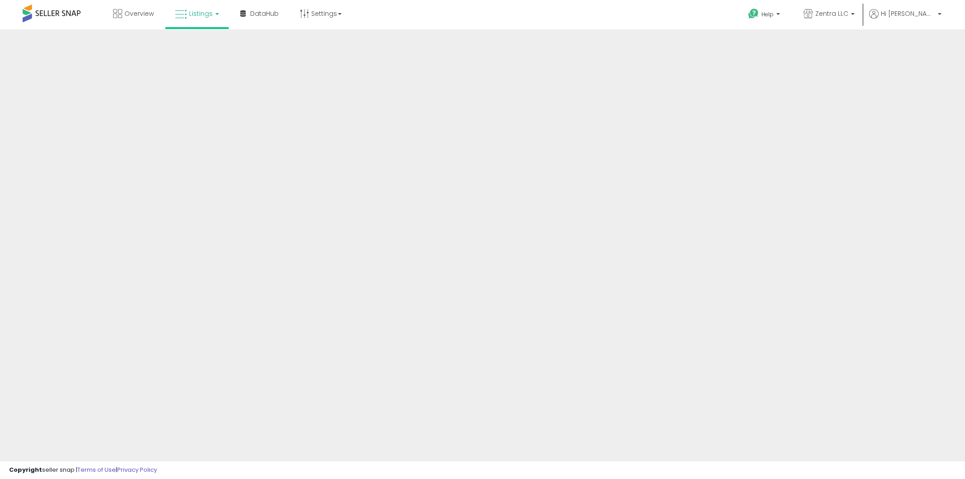  Describe the element at coordinates (832, 14) in the screenshot. I see `span: Zentra LLC` at that location.